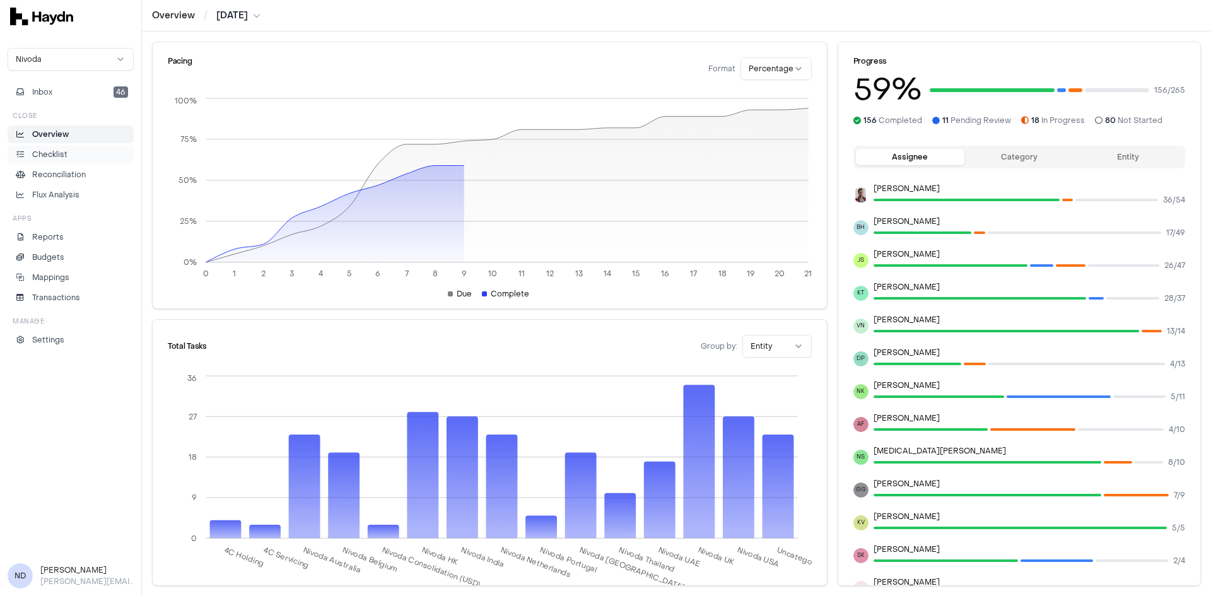  I want to click on span: 7 / 9, so click(1179, 495).